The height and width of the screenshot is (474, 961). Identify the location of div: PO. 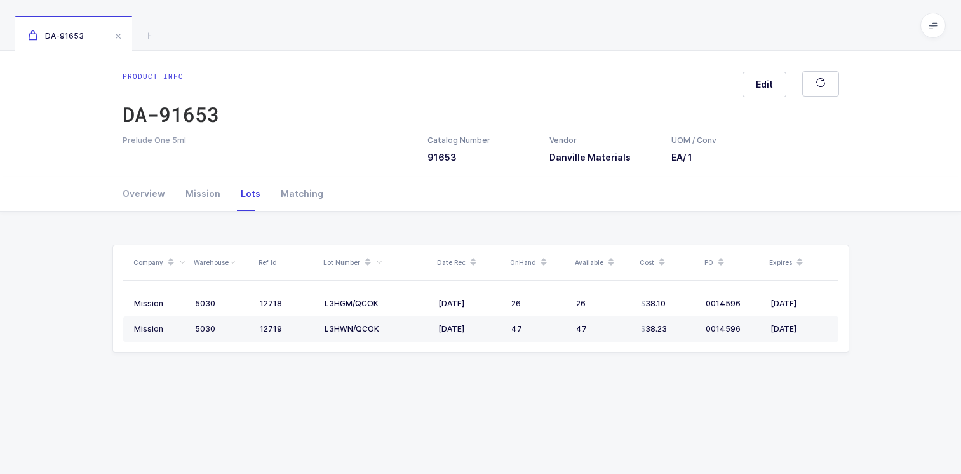
(733, 262).